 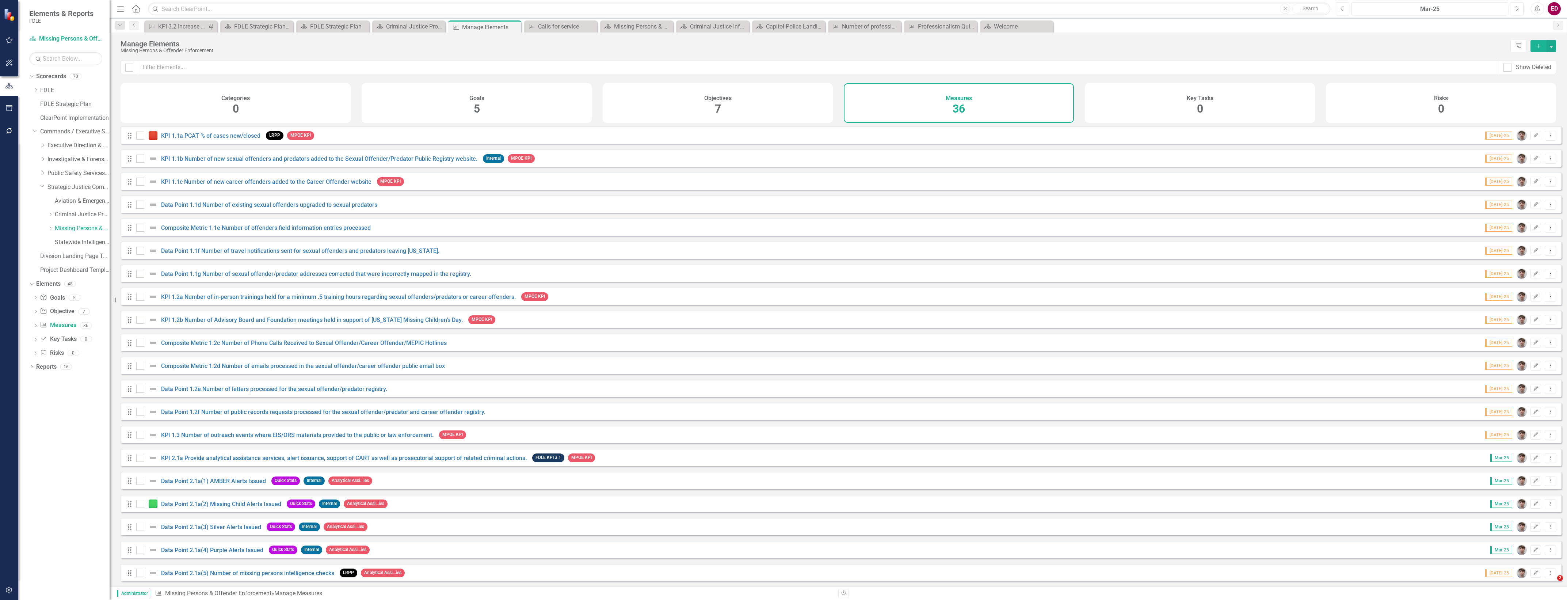 What do you see at coordinates (941, 26) in the screenshot?
I see `a: Professionalism Quick Stats` at bounding box center [941, 26].